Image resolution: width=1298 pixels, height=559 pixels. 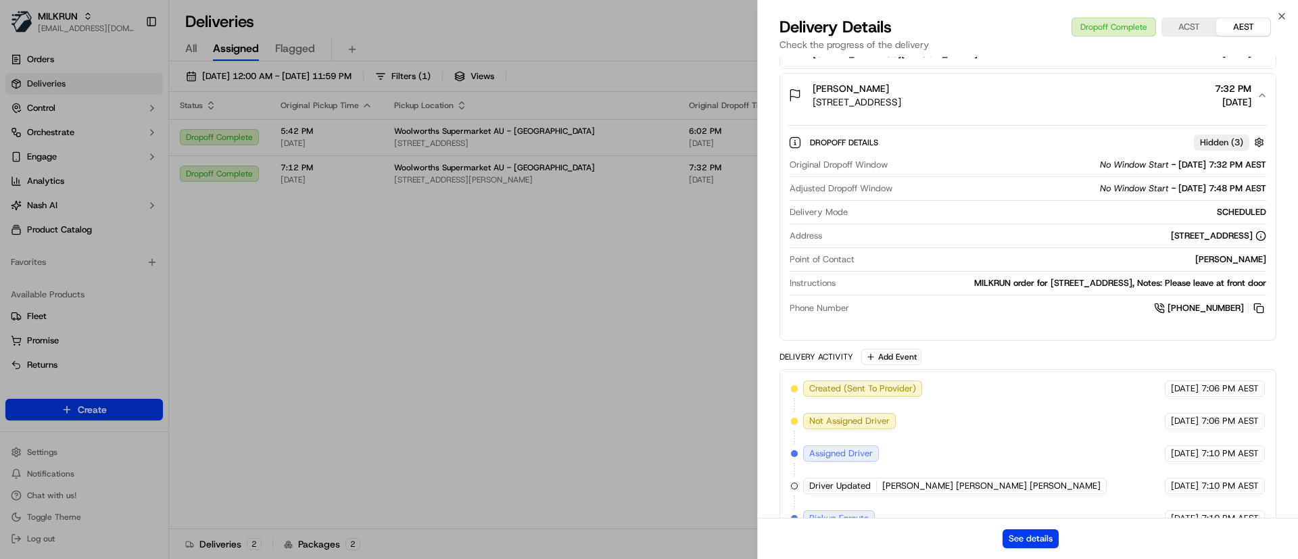 I want to click on span: Instructions, so click(x=813, y=283).